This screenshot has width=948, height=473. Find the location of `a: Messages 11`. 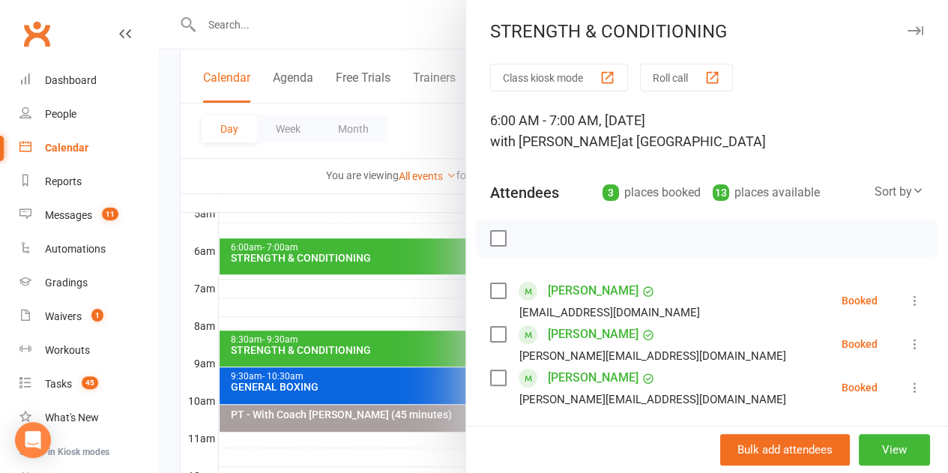

a: Messages 11 is located at coordinates (88, 215).